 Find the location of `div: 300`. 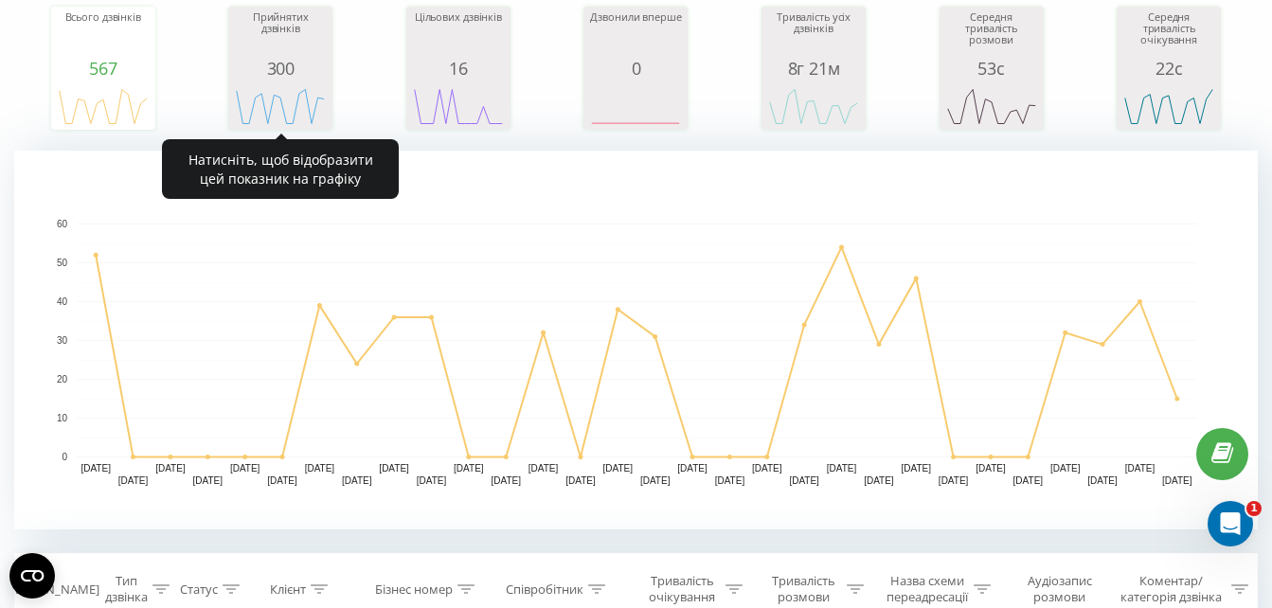

div: 300 is located at coordinates (280, 68).